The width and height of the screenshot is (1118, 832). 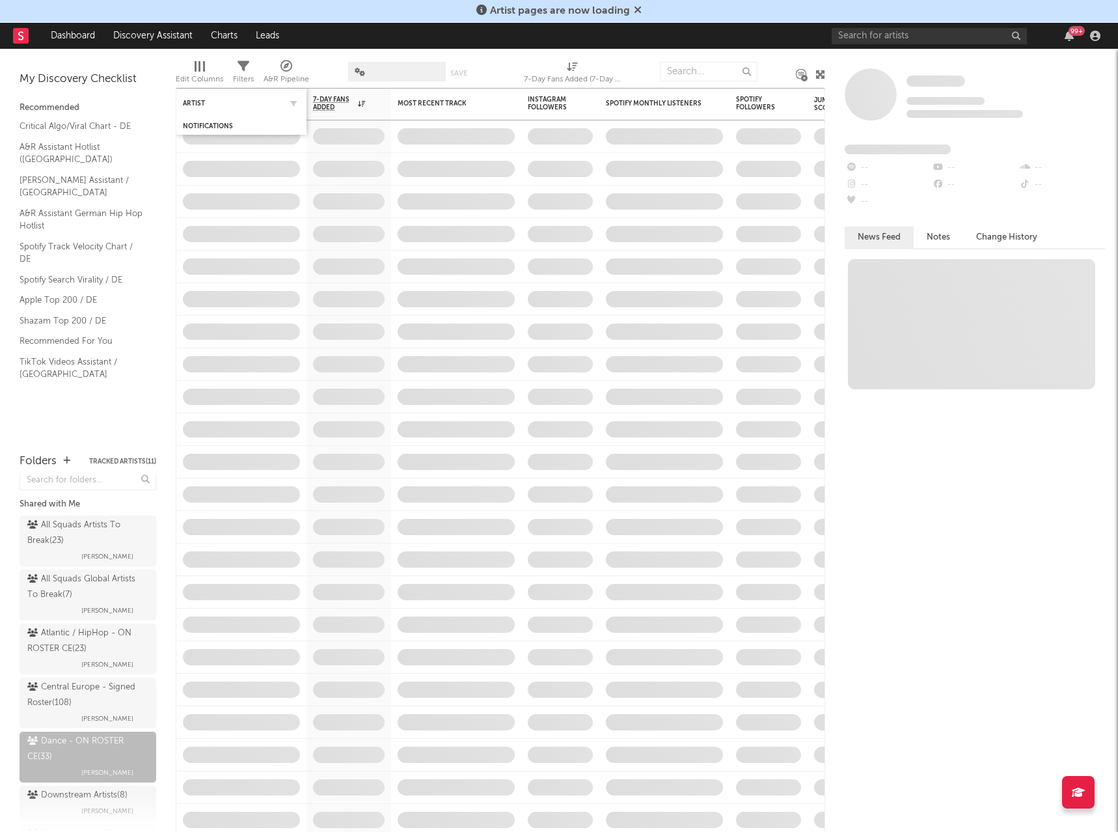 What do you see at coordinates (86, 533) in the screenshot?
I see `div: All Squads Artists To Break ( 23 )` at bounding box center [86, 533].